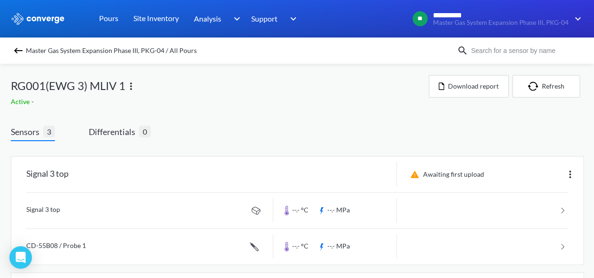 This screenshot has width=594, height=278. What do you see at coordinates (446, 175) in the screenshot?
I see `div: Awaiting first upload` at bounding box center [446, 175].